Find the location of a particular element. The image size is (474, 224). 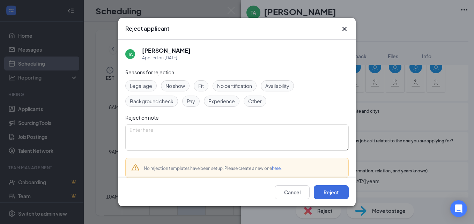

span: Background check is located at coordinates (152, 101).